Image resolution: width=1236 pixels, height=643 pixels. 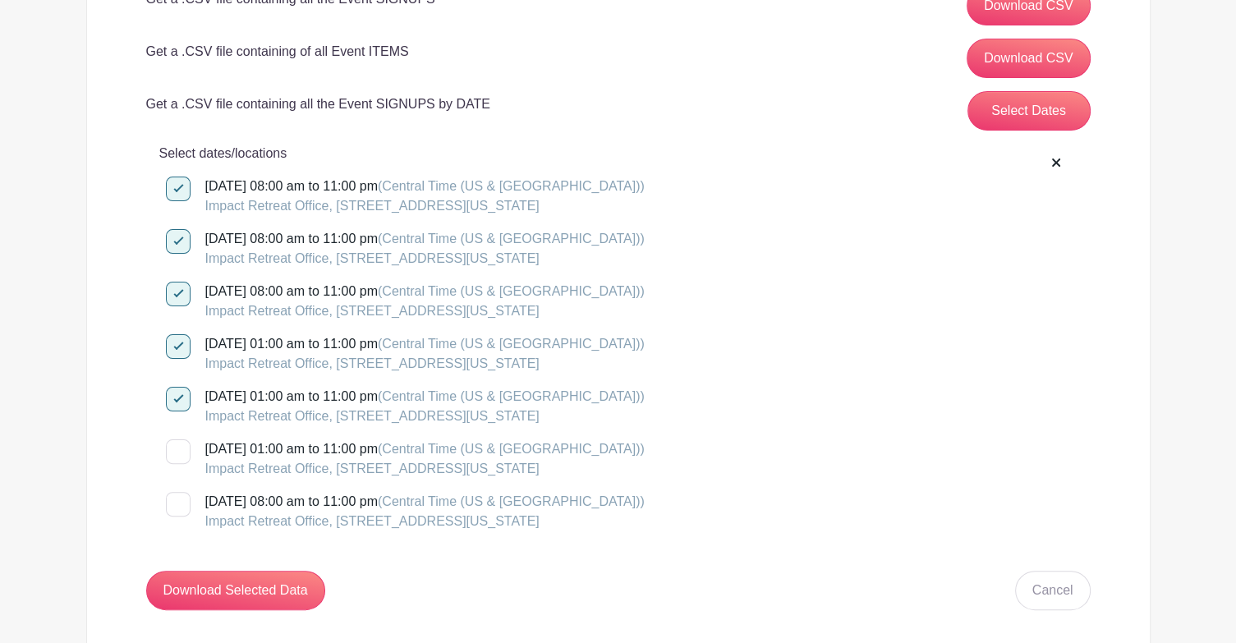 I want to click on button: Cancel, so click(x=1053, y=591).